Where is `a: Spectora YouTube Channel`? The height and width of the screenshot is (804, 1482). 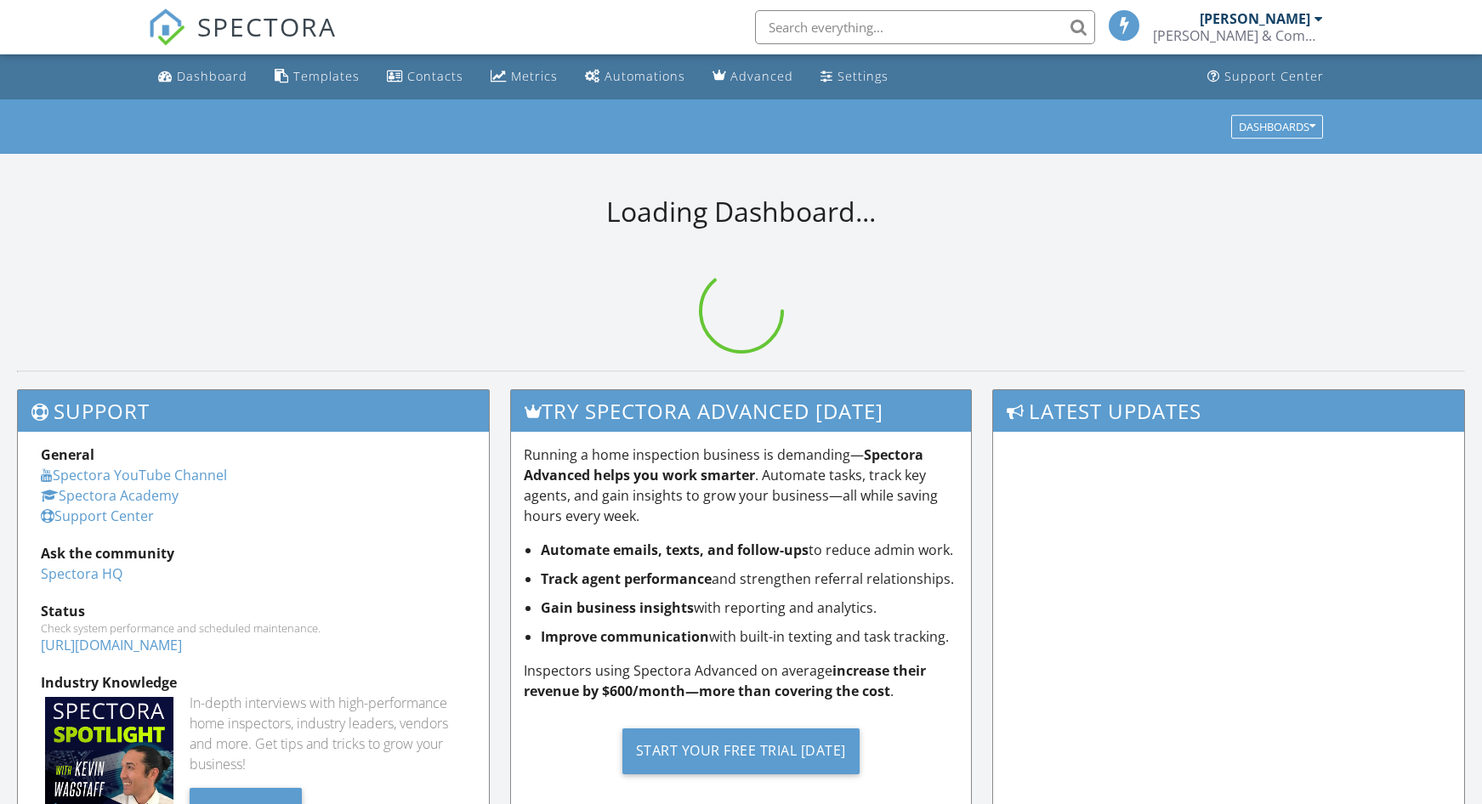 a: Spectora YouTube Channel is located at coordinates (133, 475).